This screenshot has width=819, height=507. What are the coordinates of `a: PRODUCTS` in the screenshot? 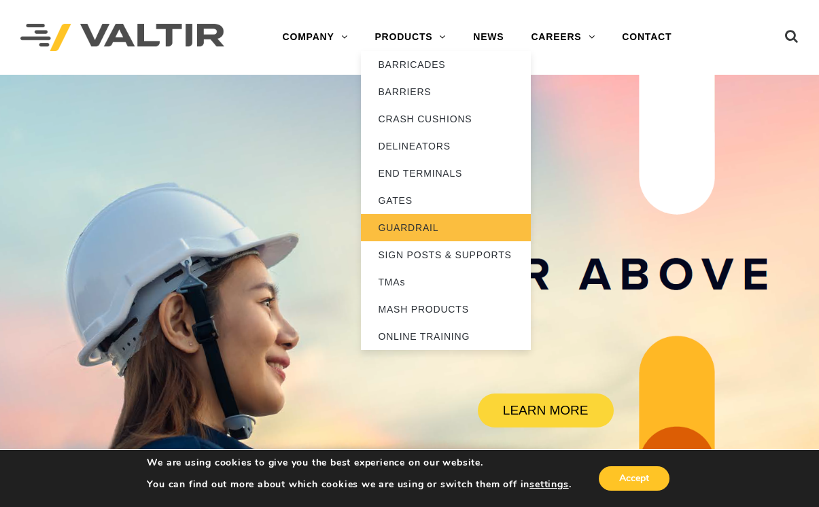 It's located at (410, 37).